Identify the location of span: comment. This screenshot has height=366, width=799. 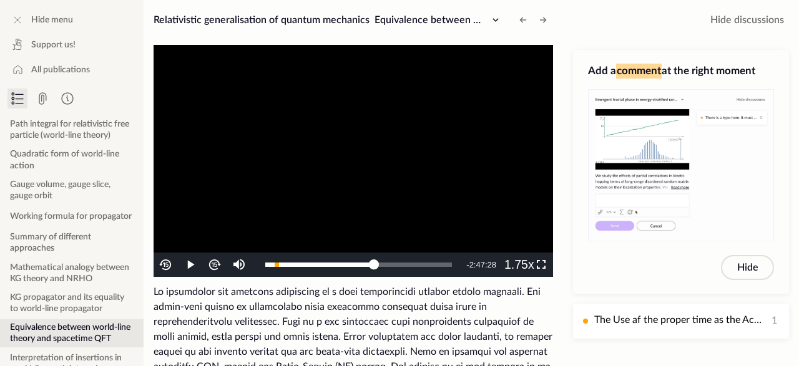
(639, 71).